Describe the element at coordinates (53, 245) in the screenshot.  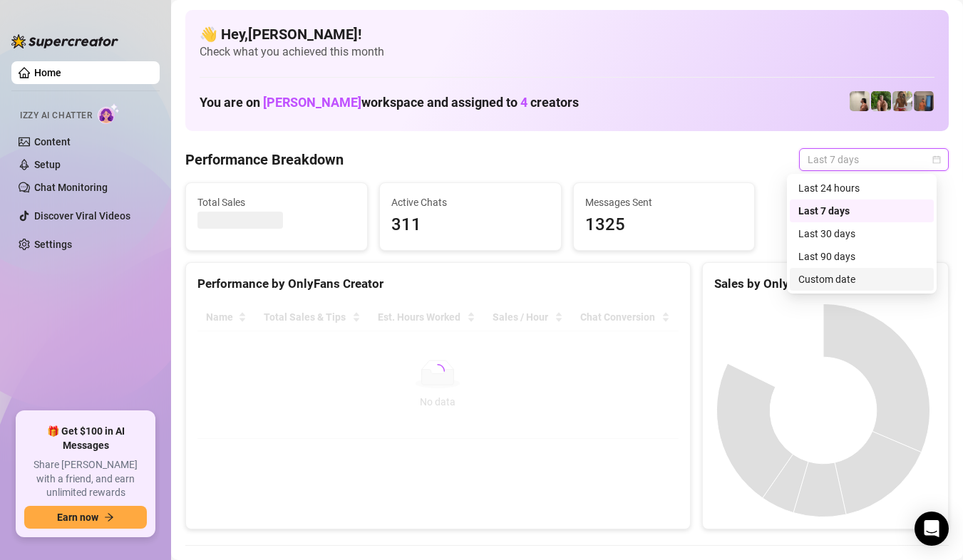
I see `a: Settings` at that location.